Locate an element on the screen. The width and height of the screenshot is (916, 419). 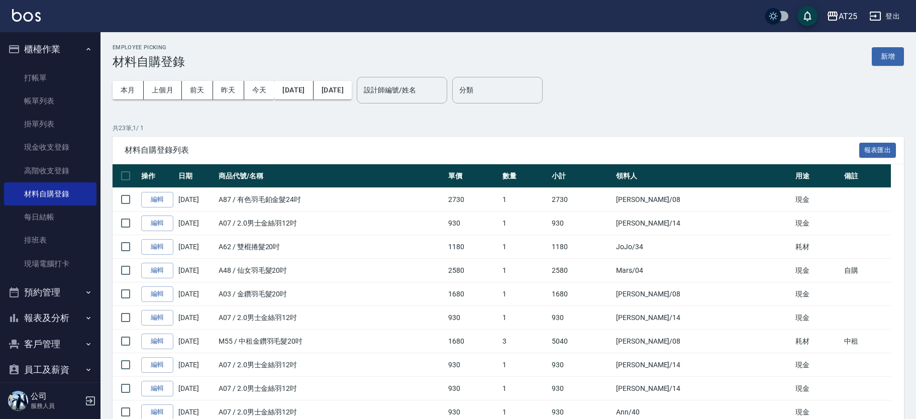
a: 排班表 is located at coordinates (50, 240).